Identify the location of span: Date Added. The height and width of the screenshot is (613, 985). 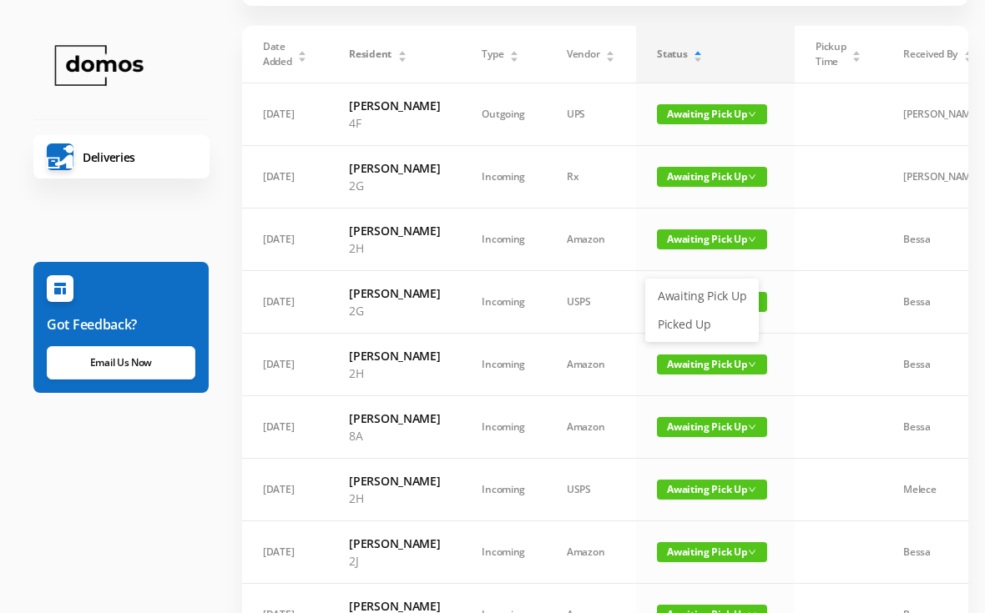
(277, 54).